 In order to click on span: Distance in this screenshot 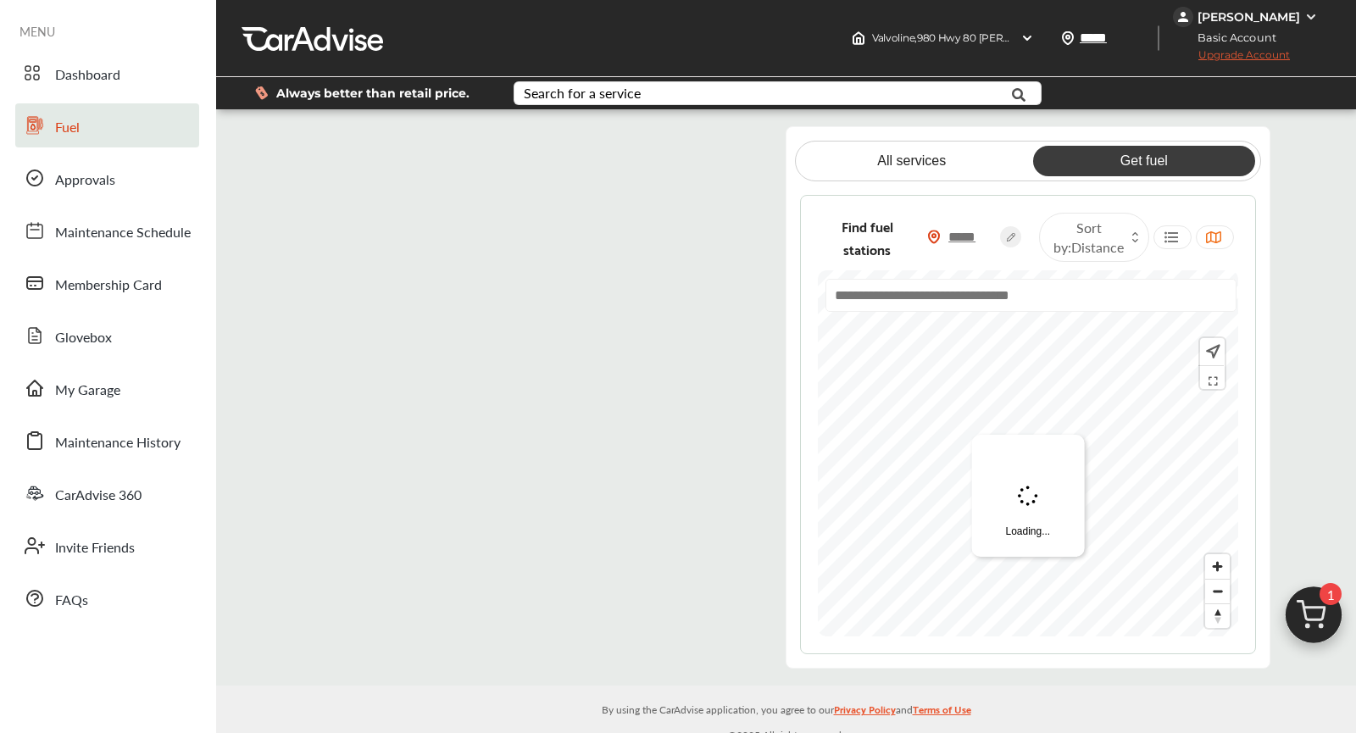, I will do `click(1098, 247)`.